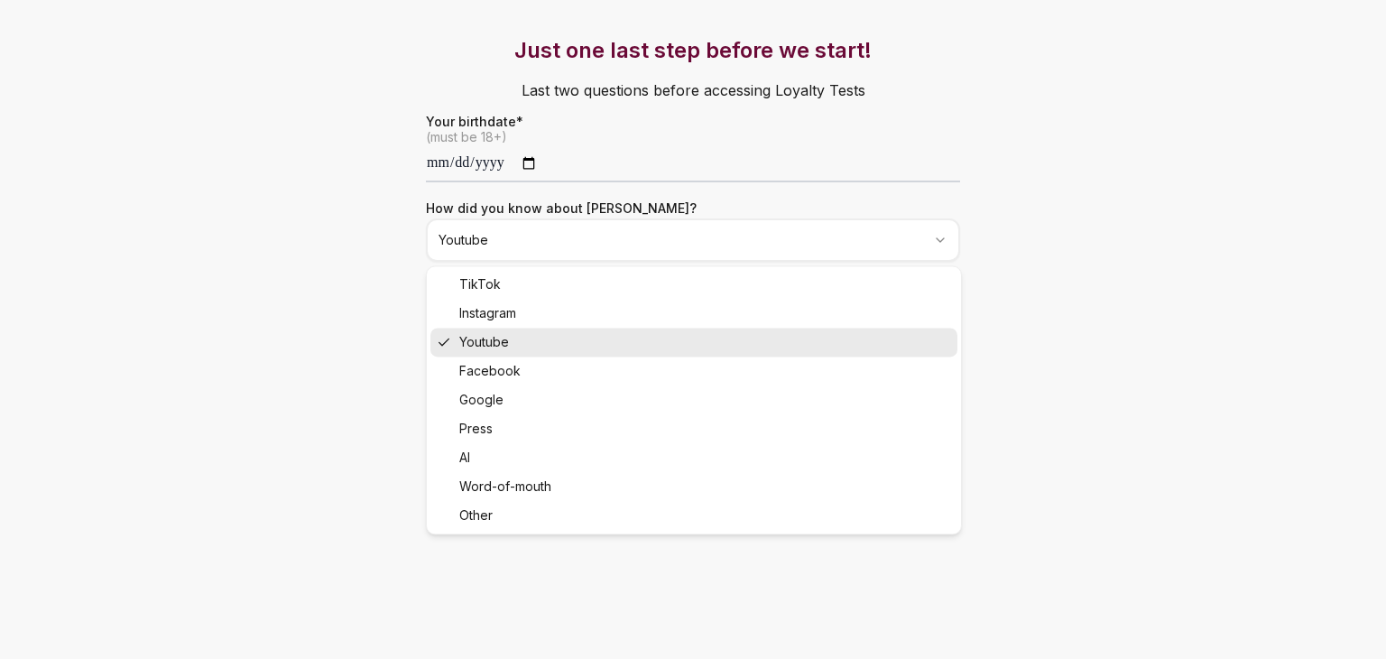 Image resolution: width=1386 pixels, height=659 pixels. I want to click on span: Facebook, so click(490, 371).